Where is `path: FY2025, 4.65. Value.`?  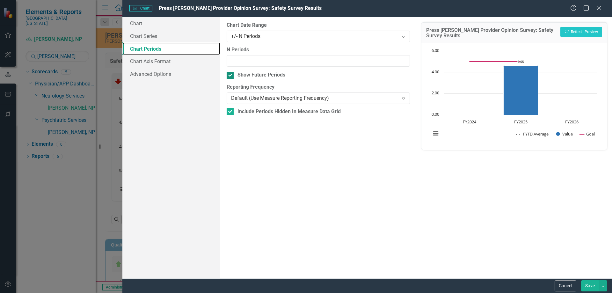 path: FY2025, 4.65. Value. is located at coordinates (521, 90).